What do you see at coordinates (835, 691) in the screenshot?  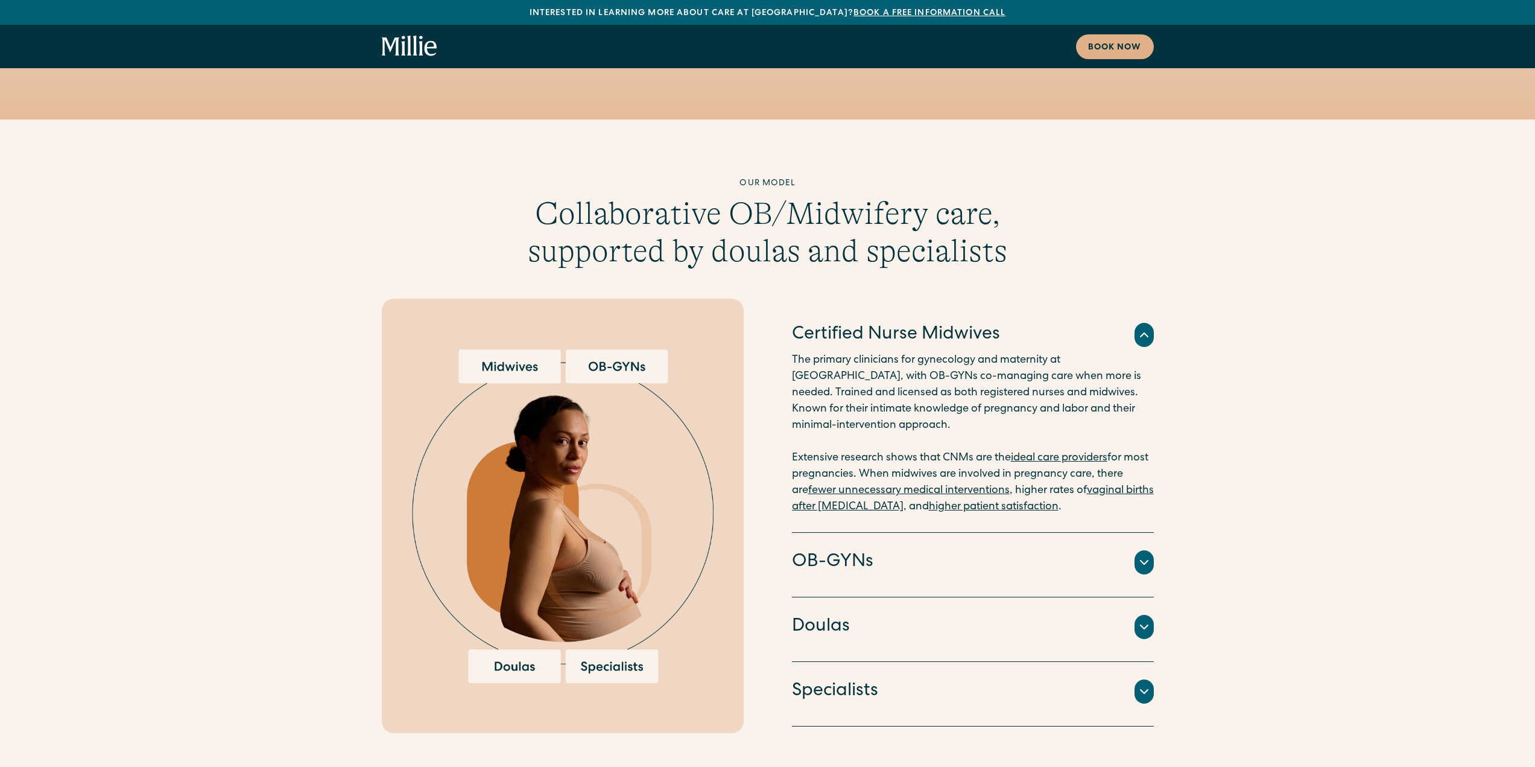 I see `h4: Specialists` at bounding box center [835, 691].